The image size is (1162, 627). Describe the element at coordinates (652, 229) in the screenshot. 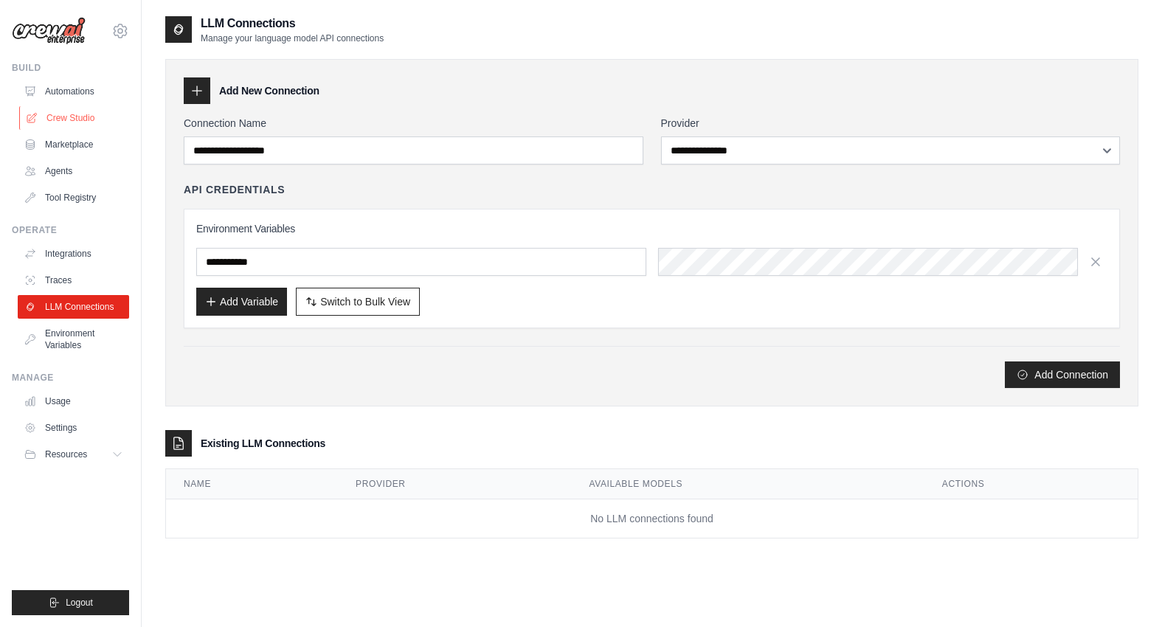

I see `h3: Environment Variables` at that location.